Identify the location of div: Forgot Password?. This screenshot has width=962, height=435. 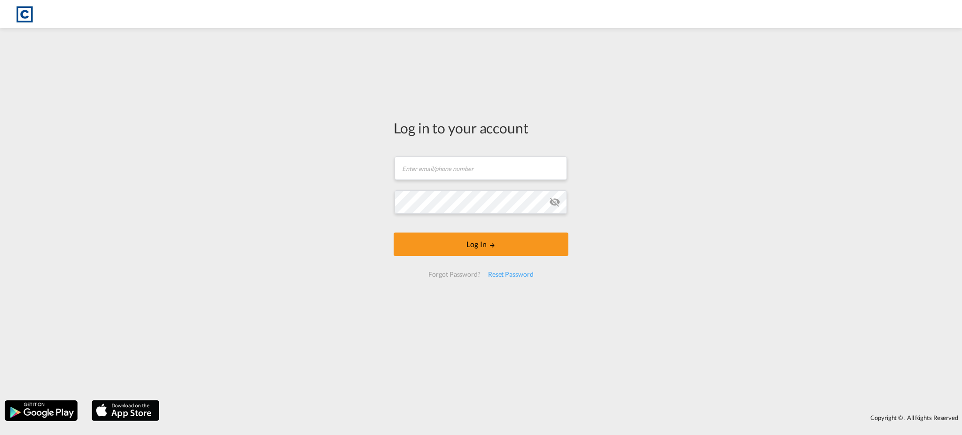
(454, 274).